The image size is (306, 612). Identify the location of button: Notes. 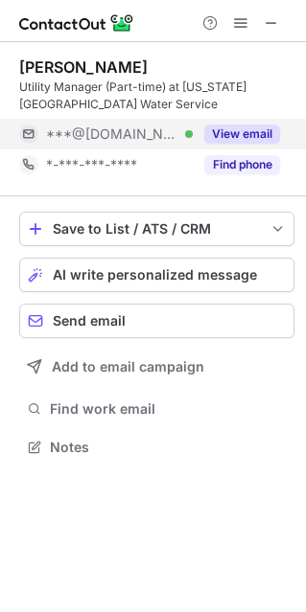
(156, 447).